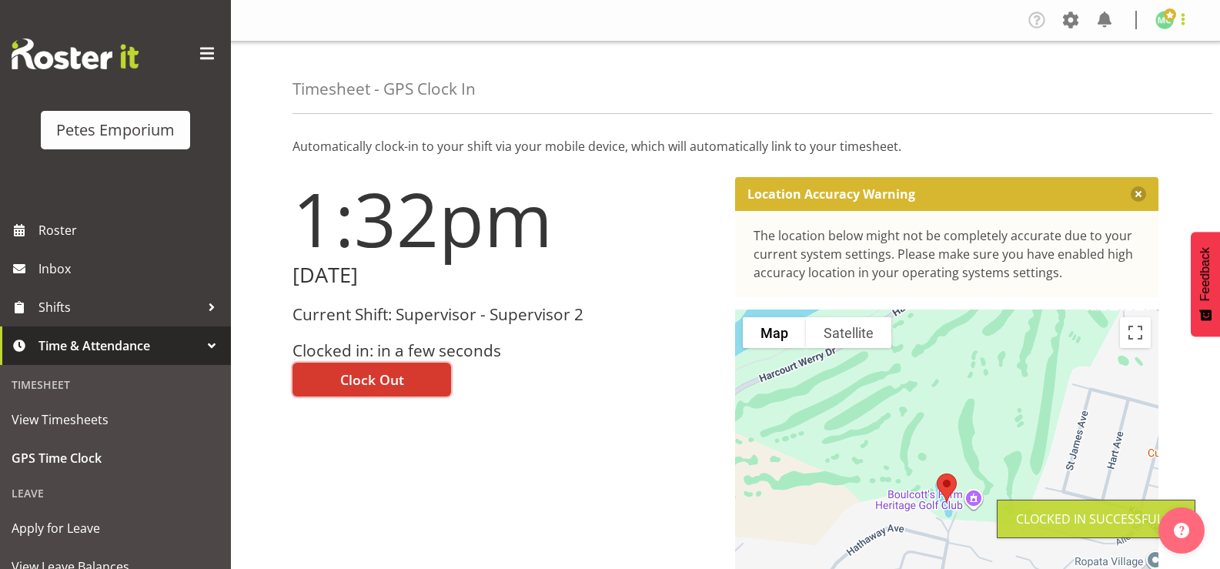 The image size is (1220, 569). What do you see at coordinates (1205, 284) in the screenshot?
I see `button: Feedback - Show survey` at bounding box center [1205, 284].